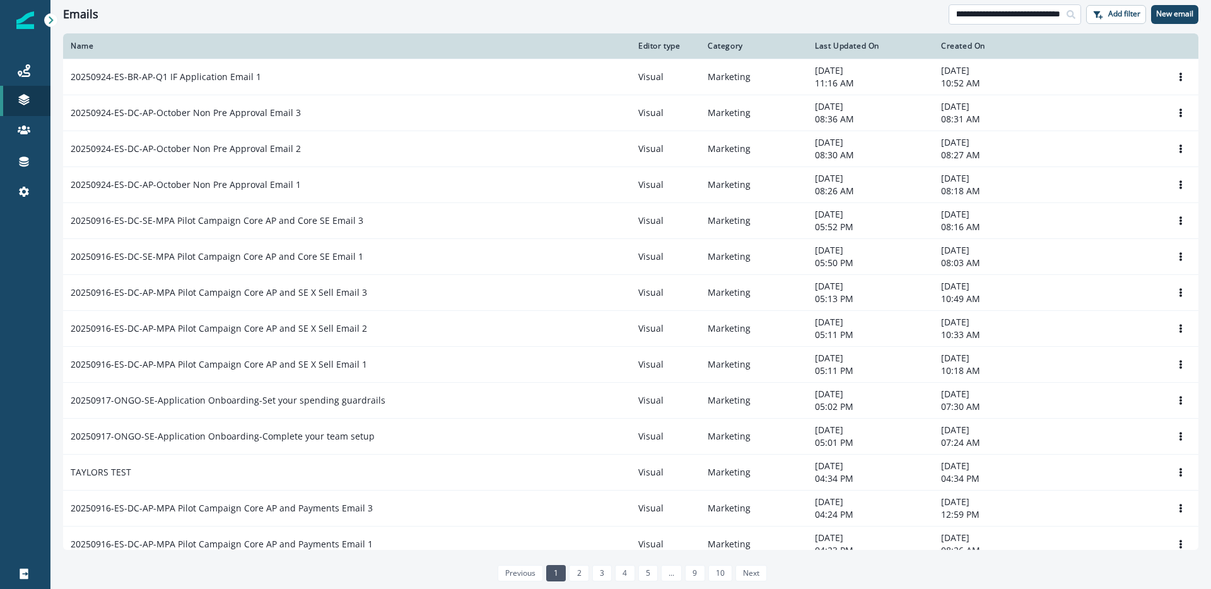 Image resolution: width=1211 pixels, height=589 pixels. What do you see at coordinates (720, 573) in the screenshot?
I see `a: Page 10` at bounding box center [720, 573].